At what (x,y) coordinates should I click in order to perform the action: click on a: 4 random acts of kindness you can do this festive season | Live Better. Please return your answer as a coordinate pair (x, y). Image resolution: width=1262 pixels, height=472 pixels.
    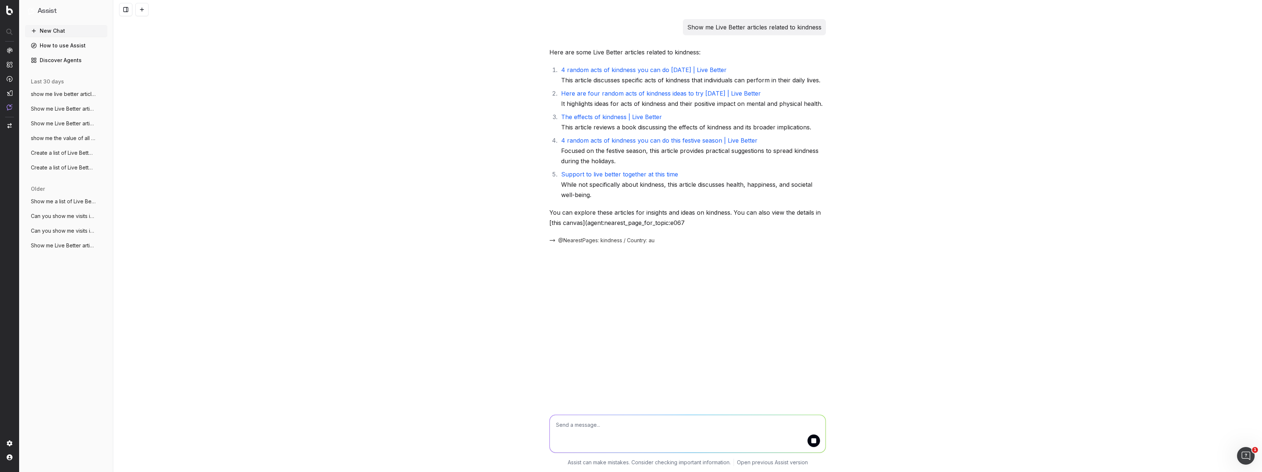
    Looking at the image, I should click on (659, 140).